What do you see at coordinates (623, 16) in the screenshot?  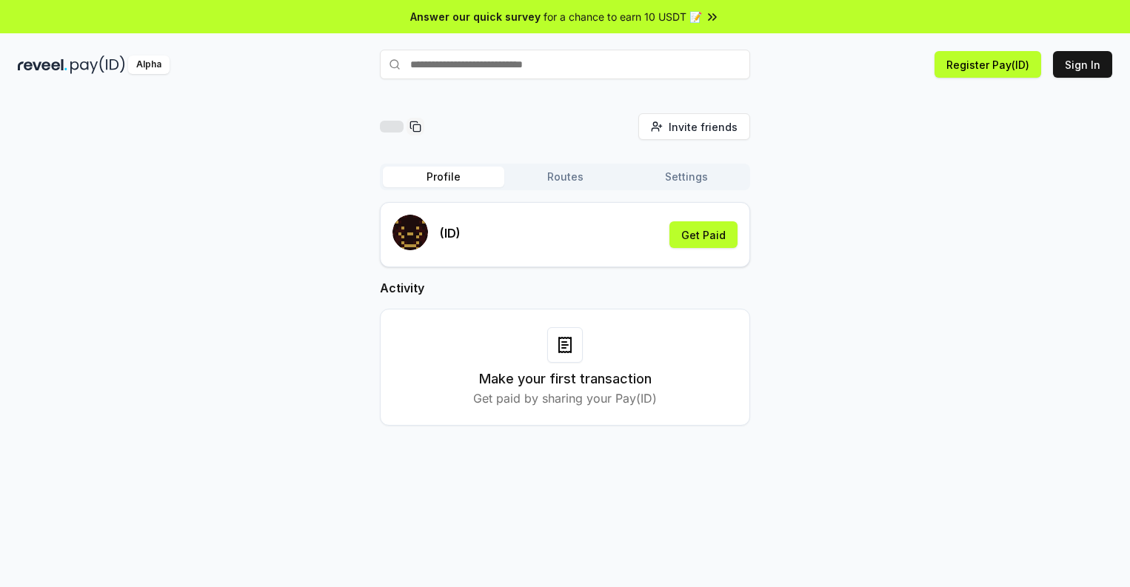 I see `span: for a chance to earn 10 USDT 📝` at bounding box center [623, 16].